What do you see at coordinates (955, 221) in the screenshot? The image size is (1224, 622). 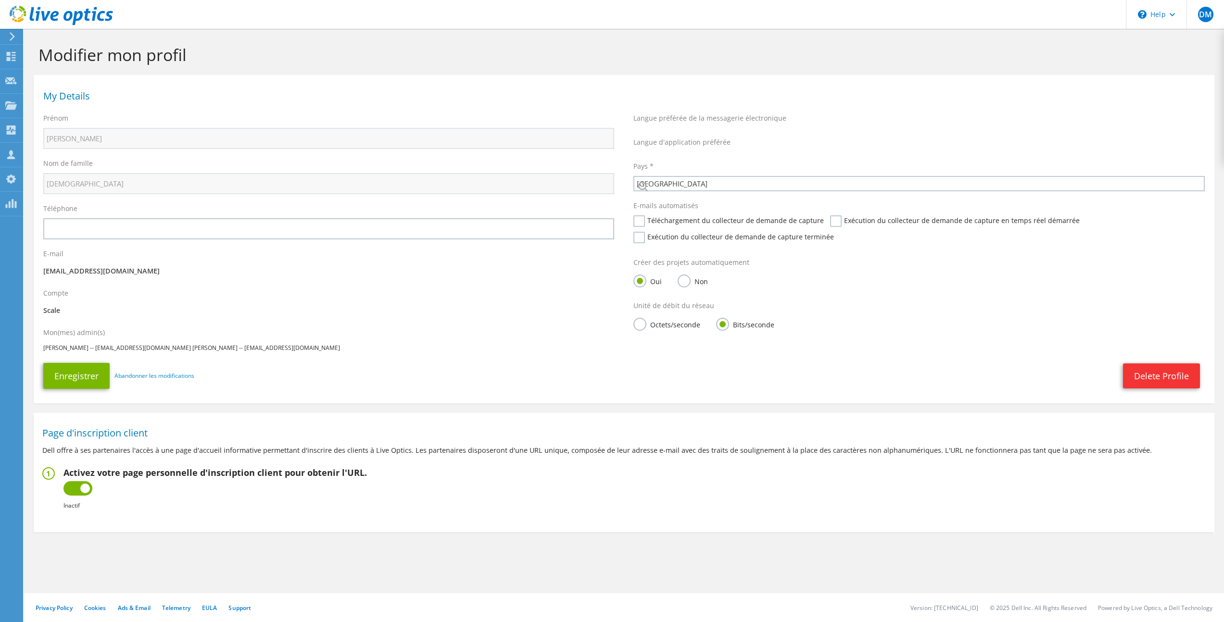 I see `label: Exécution du collecteur de demande de capture en temps réel démarrée` at bounding box center [955, 221].